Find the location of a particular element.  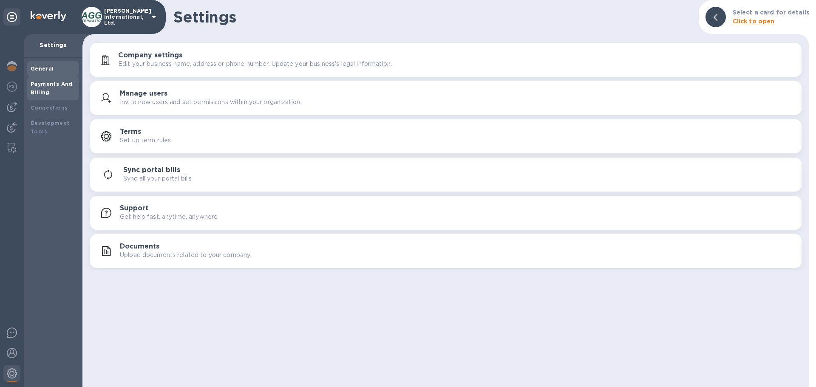

button: DocumentsUpload documents related to your company. is located at coordinates (446, 251).